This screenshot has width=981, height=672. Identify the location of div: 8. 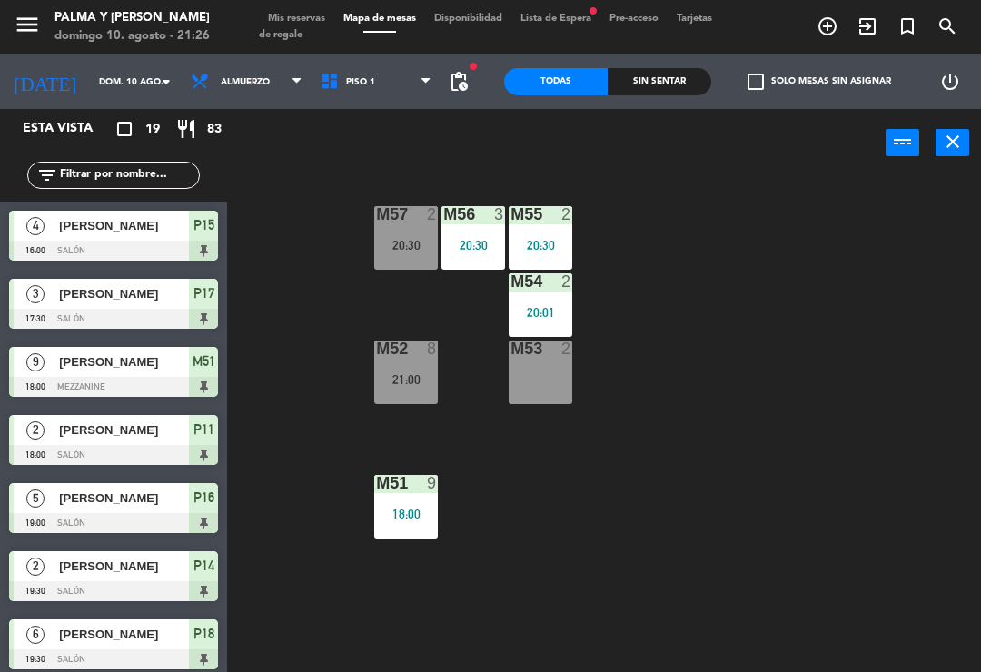
(433, 349).